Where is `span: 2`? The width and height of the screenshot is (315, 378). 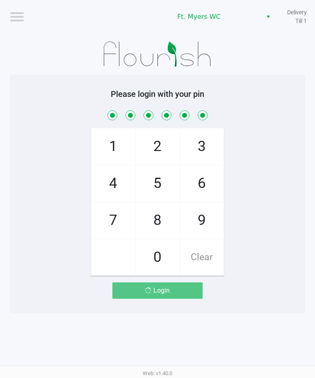 span: 2 is located at coordinates (158, 147).